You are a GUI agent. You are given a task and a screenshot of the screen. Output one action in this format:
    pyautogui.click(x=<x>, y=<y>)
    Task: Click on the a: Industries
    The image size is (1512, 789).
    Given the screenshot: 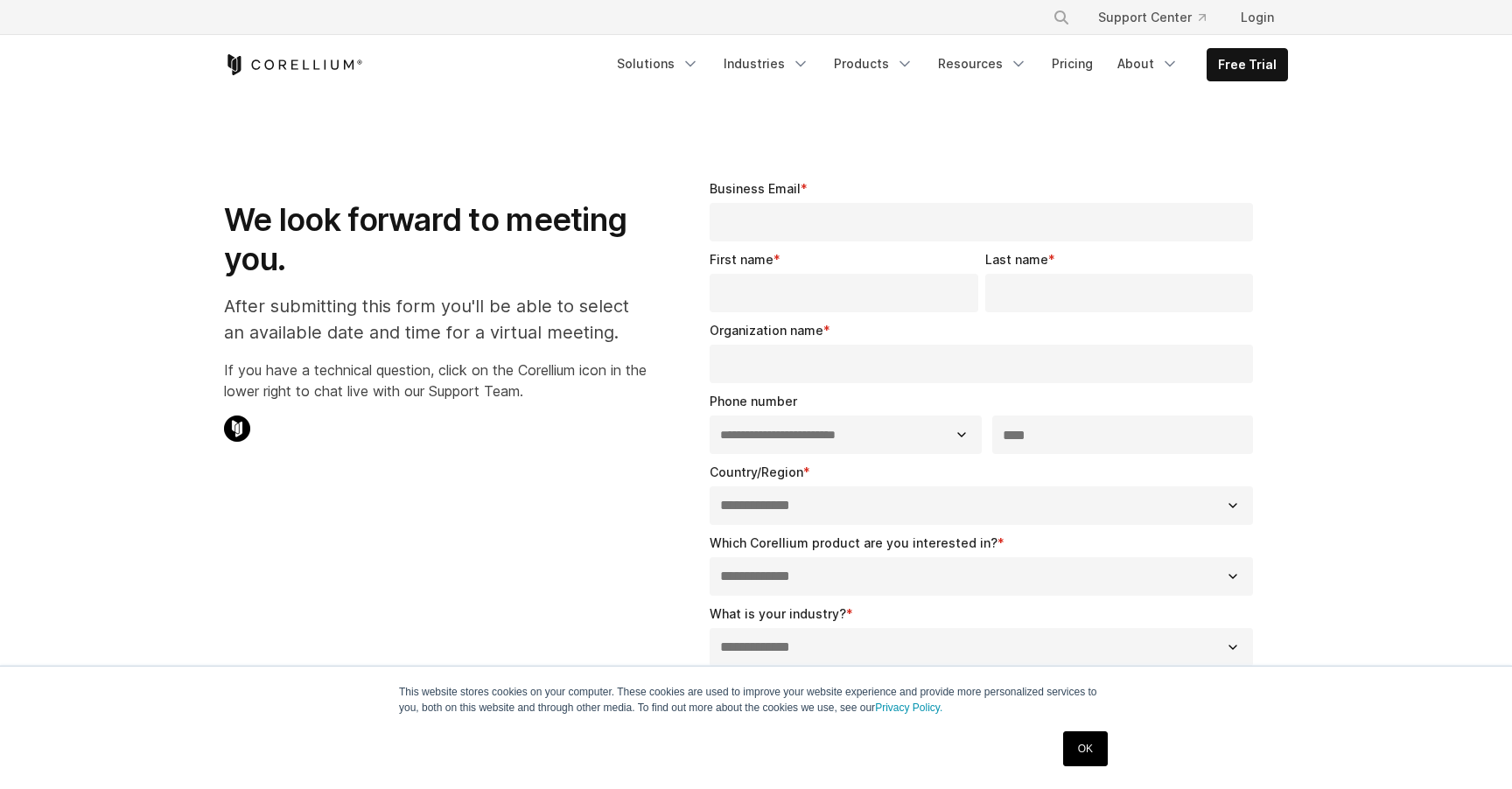 What is the action you would take?
    pyautogui.click(x=767, y=64)
    